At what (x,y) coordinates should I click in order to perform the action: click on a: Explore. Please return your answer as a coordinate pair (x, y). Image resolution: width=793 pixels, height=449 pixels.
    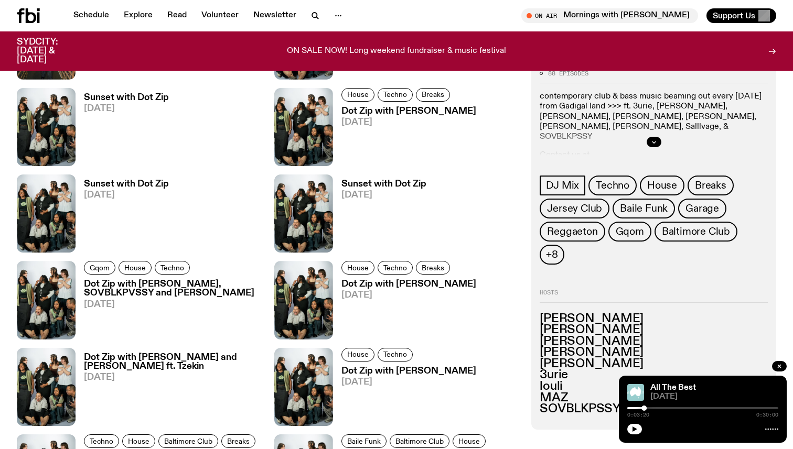
    Looking at the image, I should click on (138, 16).